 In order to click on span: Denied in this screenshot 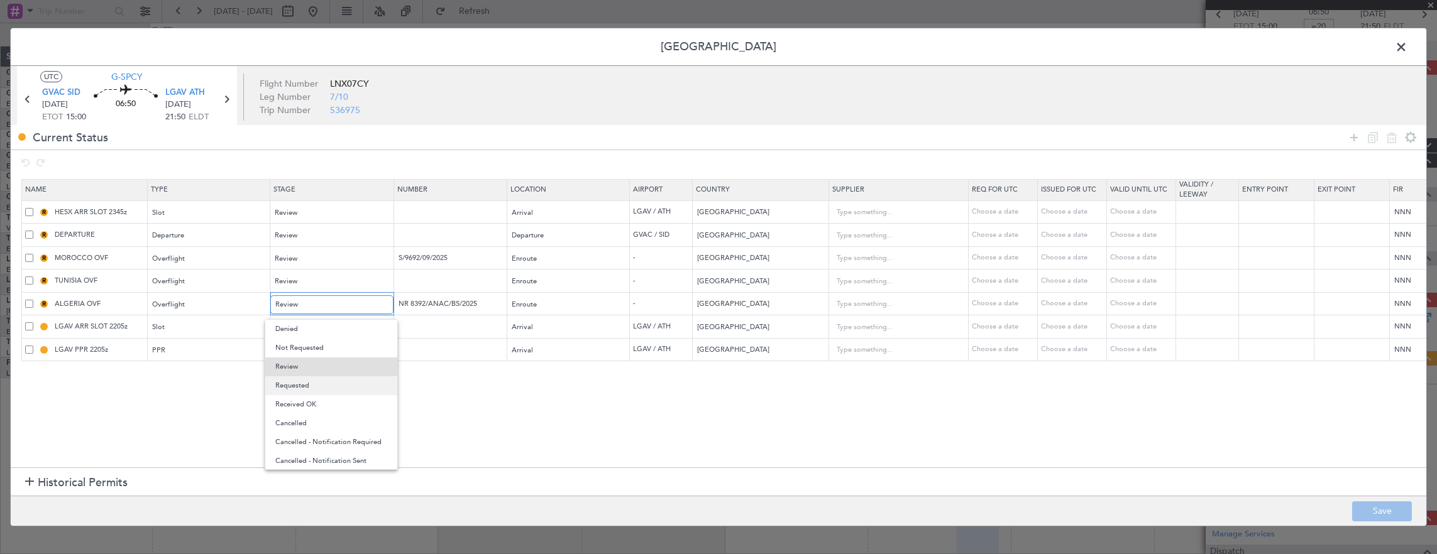, I will do `click(331, 329)`.